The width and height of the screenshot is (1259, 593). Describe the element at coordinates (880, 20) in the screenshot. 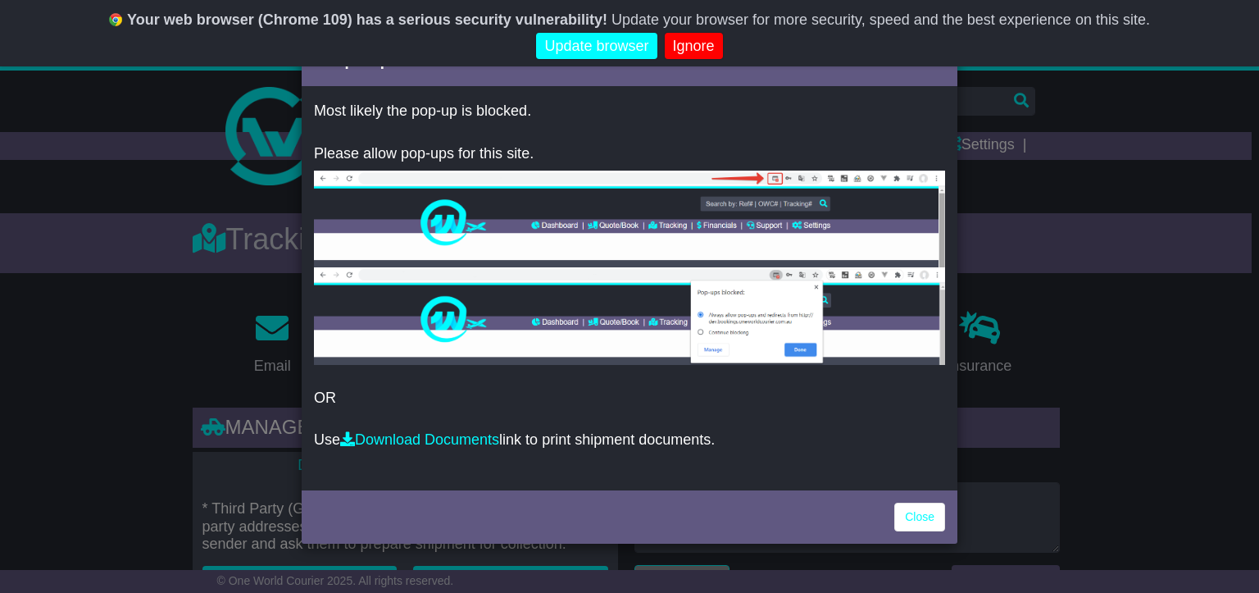

I see `span: Update your browser for more security, speed and the best experience on this site.` at that location.